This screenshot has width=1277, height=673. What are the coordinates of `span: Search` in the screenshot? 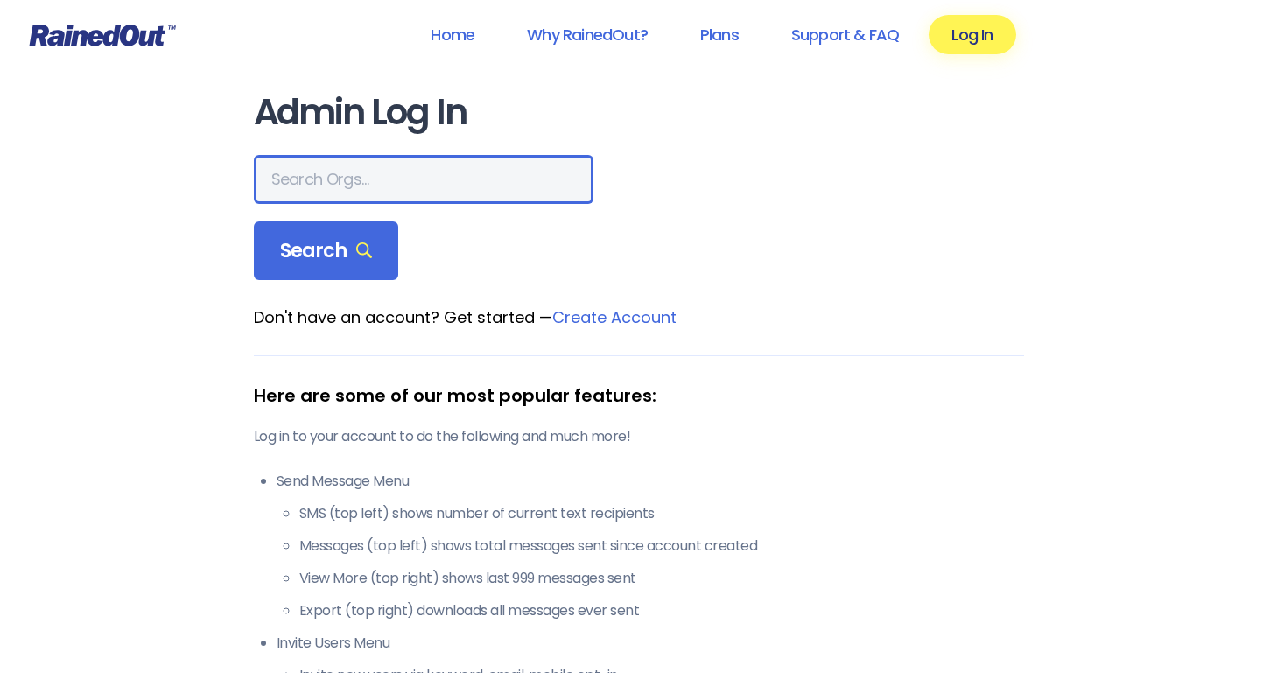 It's located at (327, 251).